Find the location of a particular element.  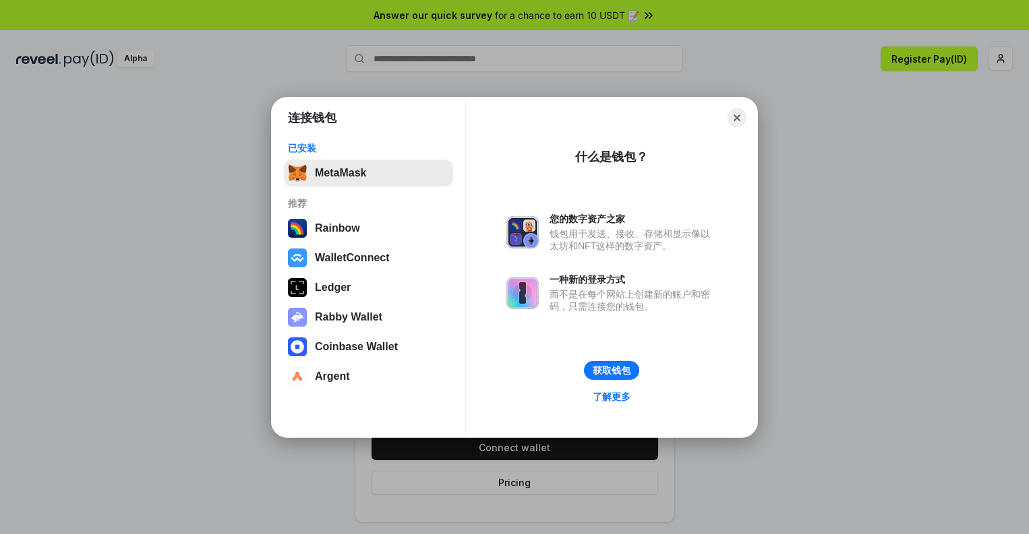

h1: 连接钱包 is located at coordinates (312, 118).